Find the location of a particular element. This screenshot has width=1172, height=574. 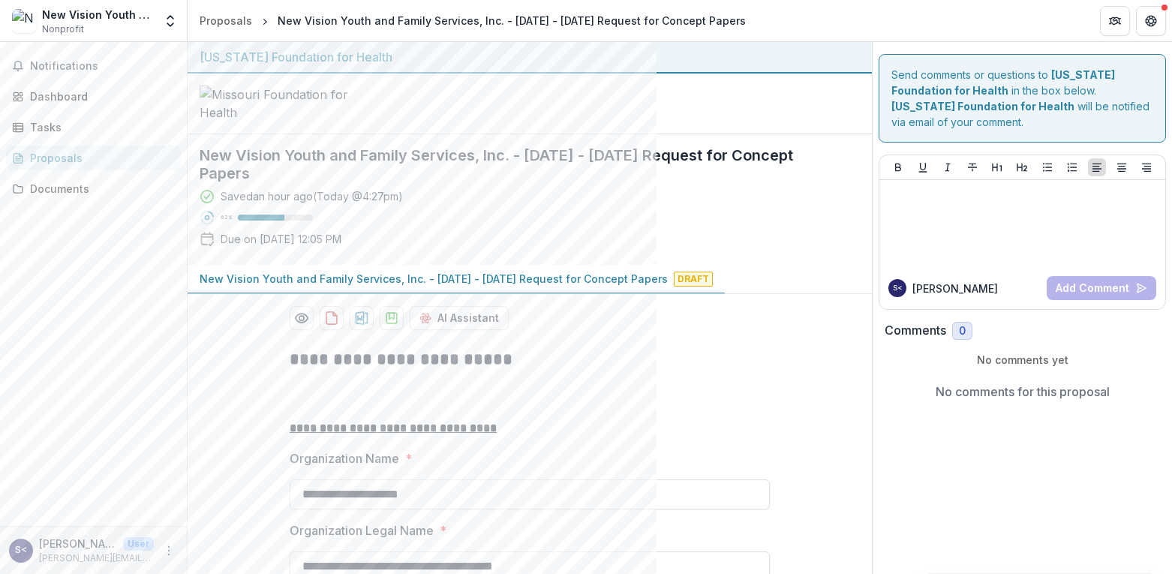

button: Bullet List is located at coordinates (1048, 167).